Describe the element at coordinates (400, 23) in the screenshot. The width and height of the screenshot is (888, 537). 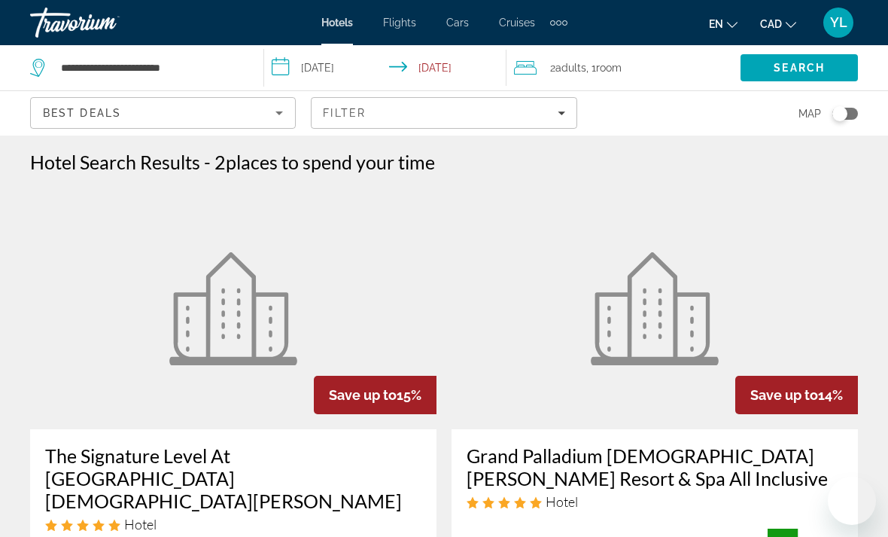
I see `a: Flights` at that location.